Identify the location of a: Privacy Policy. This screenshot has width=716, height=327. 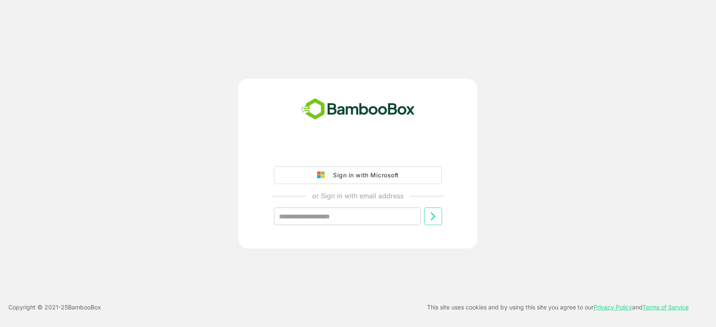
(613, 307).